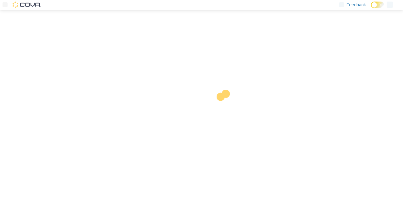 This screenshot has height=198, width=403. I want to click on img: cova-loader, so click(225, 109).